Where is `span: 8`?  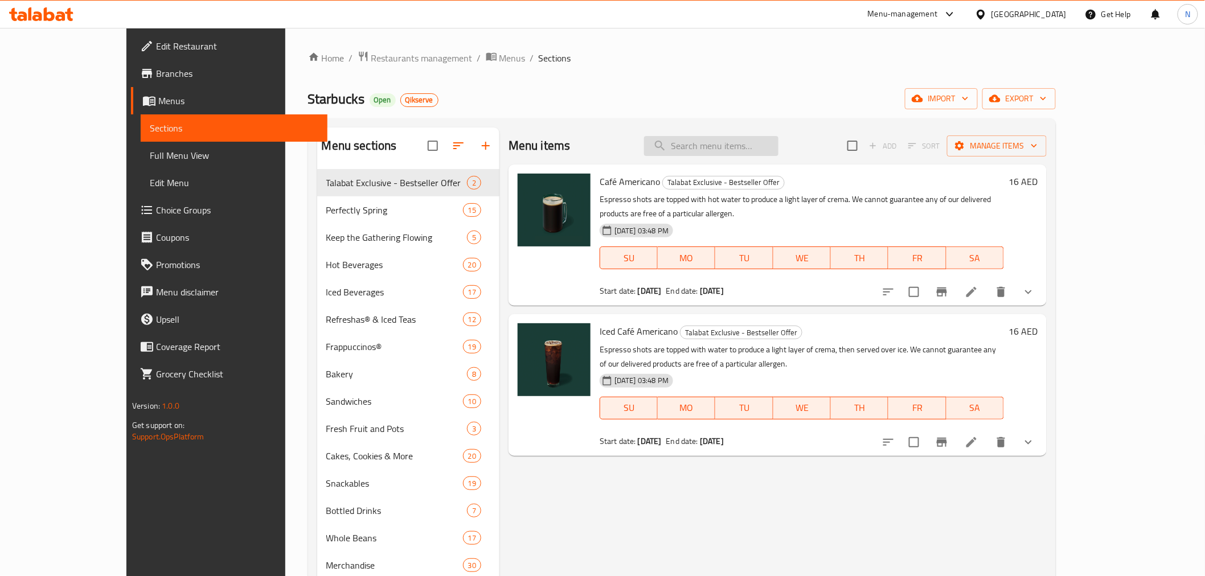
span: 8 is located at coordinates (474, 374).